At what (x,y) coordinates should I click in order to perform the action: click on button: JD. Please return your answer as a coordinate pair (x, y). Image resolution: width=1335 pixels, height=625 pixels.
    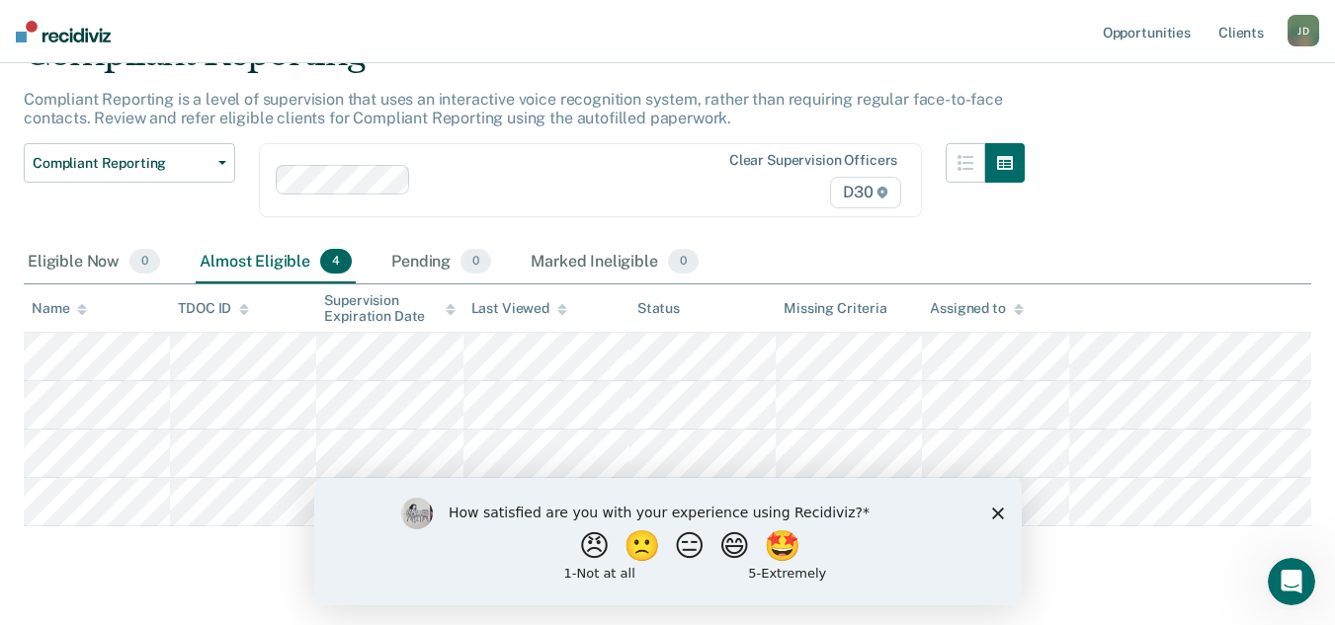
    Looking at the image, I should click on (1303, 31).